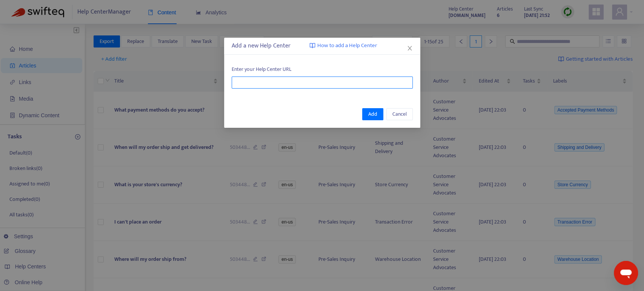 The width and height of the screenshot is (644, 291). What do you see at coordinates (409, 48) in the screenshot?
I see `span: close` at bounding box center [409, 48].